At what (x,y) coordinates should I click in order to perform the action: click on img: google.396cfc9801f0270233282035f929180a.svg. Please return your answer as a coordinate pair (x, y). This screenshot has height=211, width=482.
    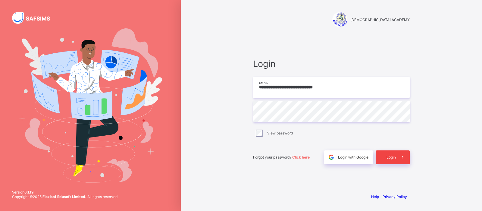
    Looking at the image, I should click on (331, 157).